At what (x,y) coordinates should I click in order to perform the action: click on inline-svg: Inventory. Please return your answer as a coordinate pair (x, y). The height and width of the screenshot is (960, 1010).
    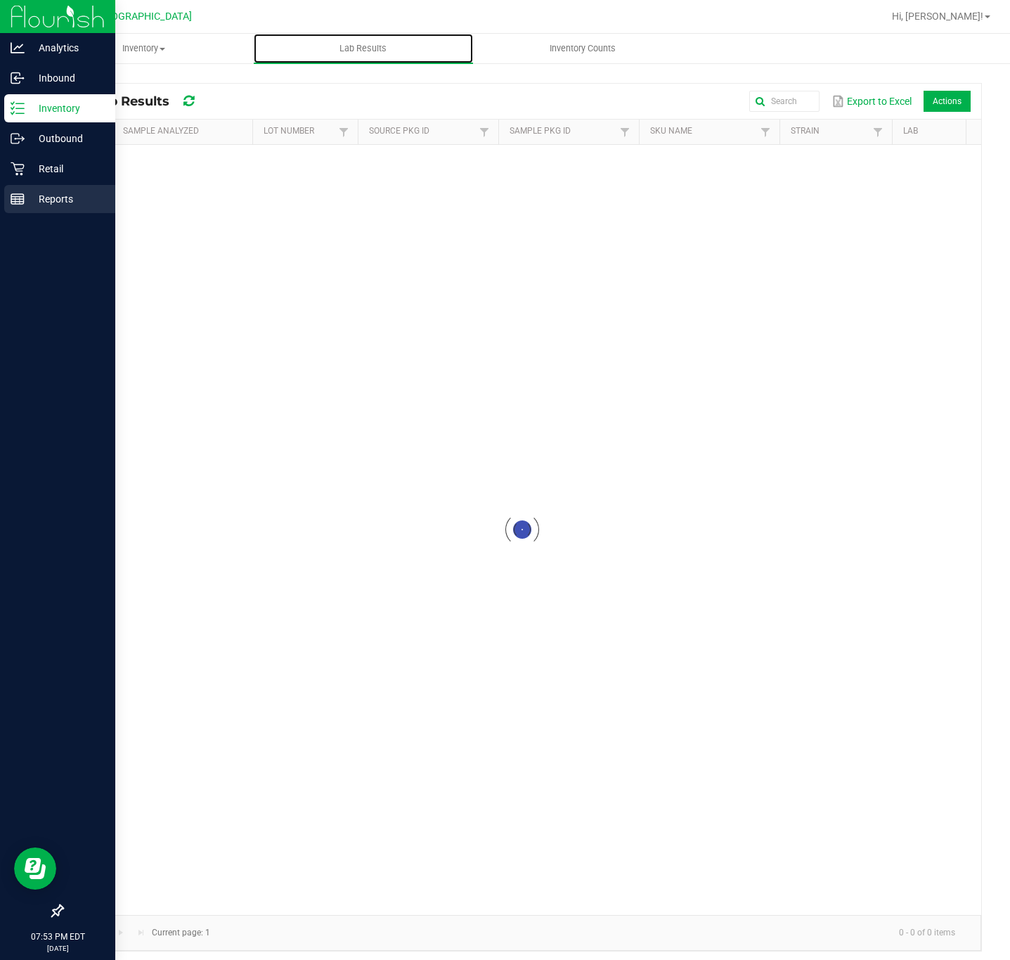
    Looking at the image, I should click on (18, 108).